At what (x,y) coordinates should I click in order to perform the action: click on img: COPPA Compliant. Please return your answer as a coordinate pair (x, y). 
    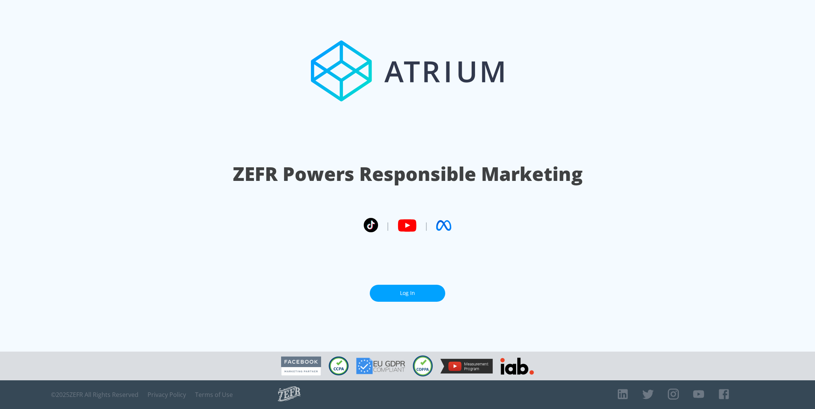
    Looking at the image, I should click on (423, 366).